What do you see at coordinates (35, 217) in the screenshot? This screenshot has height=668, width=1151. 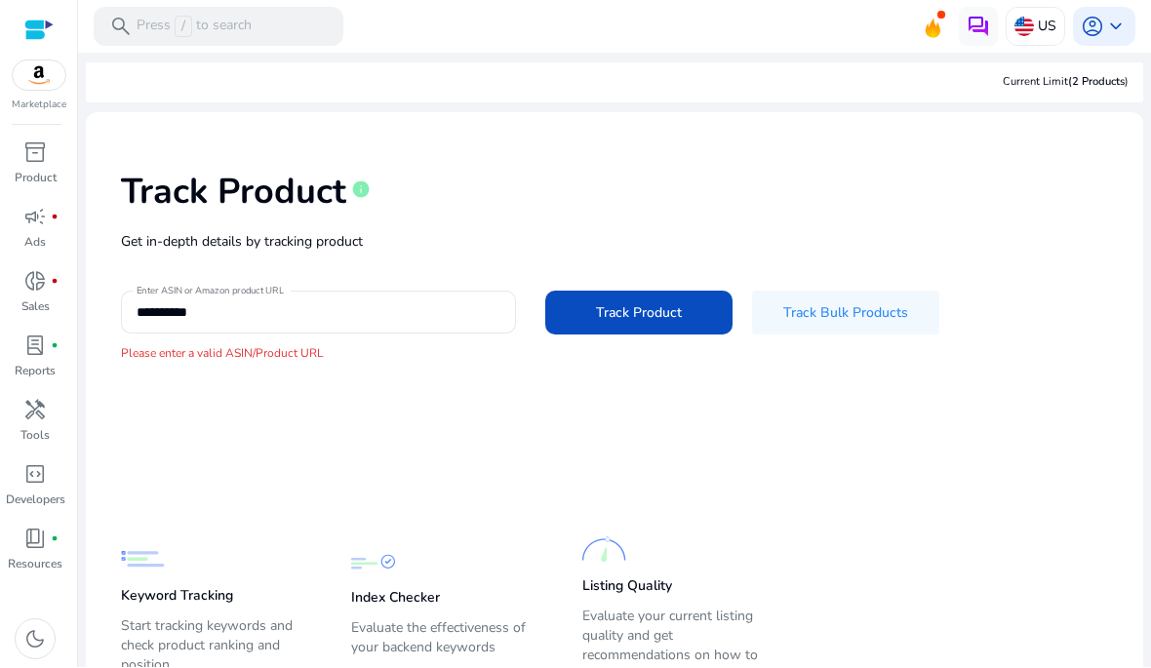 I see `span: campaign` at bounding box center [35, 217].